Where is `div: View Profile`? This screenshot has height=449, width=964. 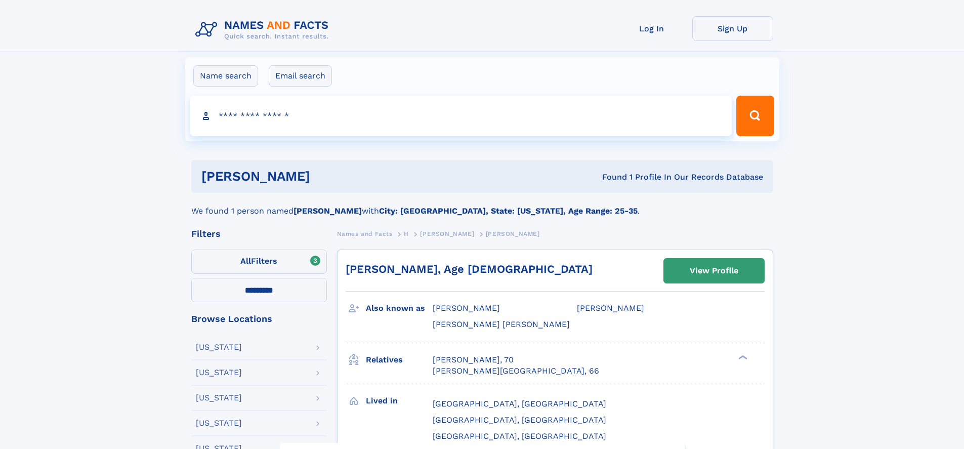
div: View Profile is located at coordinates (714, 271).